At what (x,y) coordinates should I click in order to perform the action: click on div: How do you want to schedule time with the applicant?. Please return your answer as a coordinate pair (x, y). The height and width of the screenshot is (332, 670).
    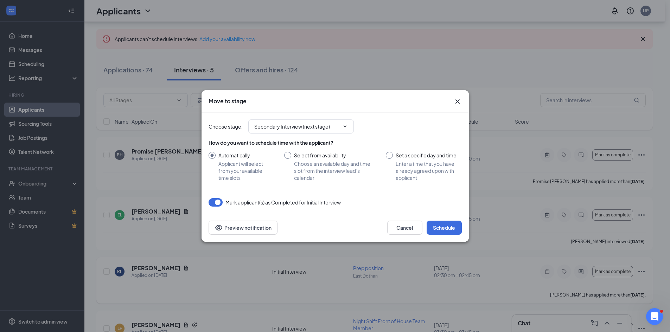
    Looking at the image, I should click on (335, 143).